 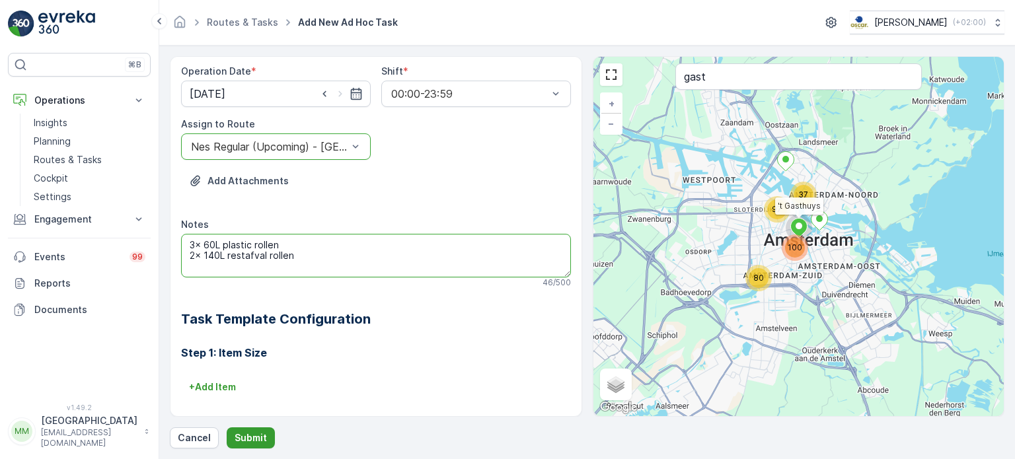 What do you see at coordinates (250, 438) in the screenshot?
I see `p: Submit` at bounding box center [250, 438].